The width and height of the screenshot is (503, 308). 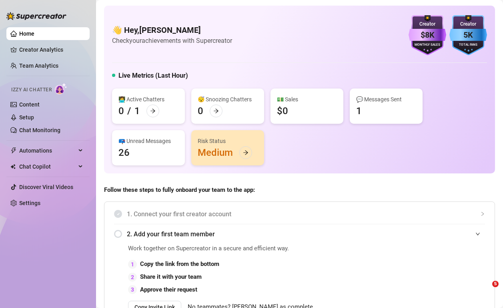 What do you see at coordinates (180, 264) in the screenshot?
I see `strong: Copy the link from the bottom` at bounding box center [180, 264].